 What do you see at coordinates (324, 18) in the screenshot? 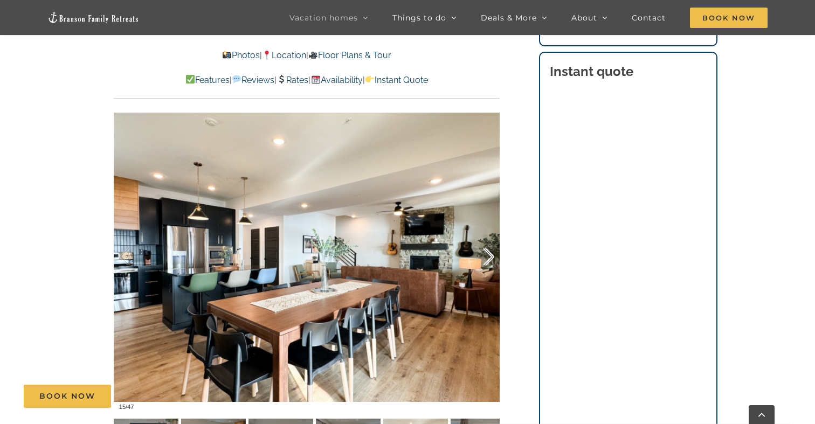
I see `span: Vacation homes` at bounding box center [324, 18].